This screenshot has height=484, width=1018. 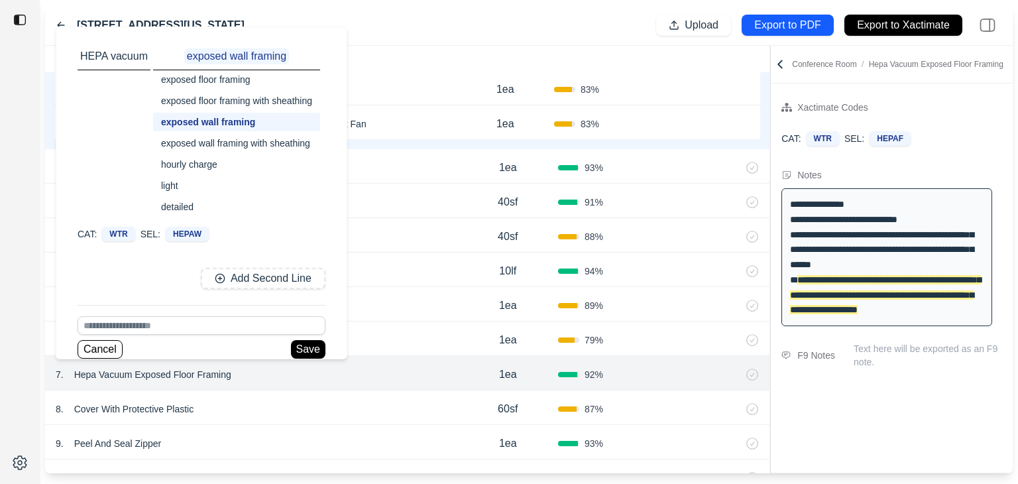 I want to click on p: Hepa Vacuum Exposed Floor Framing, so click(x=152, y=374).